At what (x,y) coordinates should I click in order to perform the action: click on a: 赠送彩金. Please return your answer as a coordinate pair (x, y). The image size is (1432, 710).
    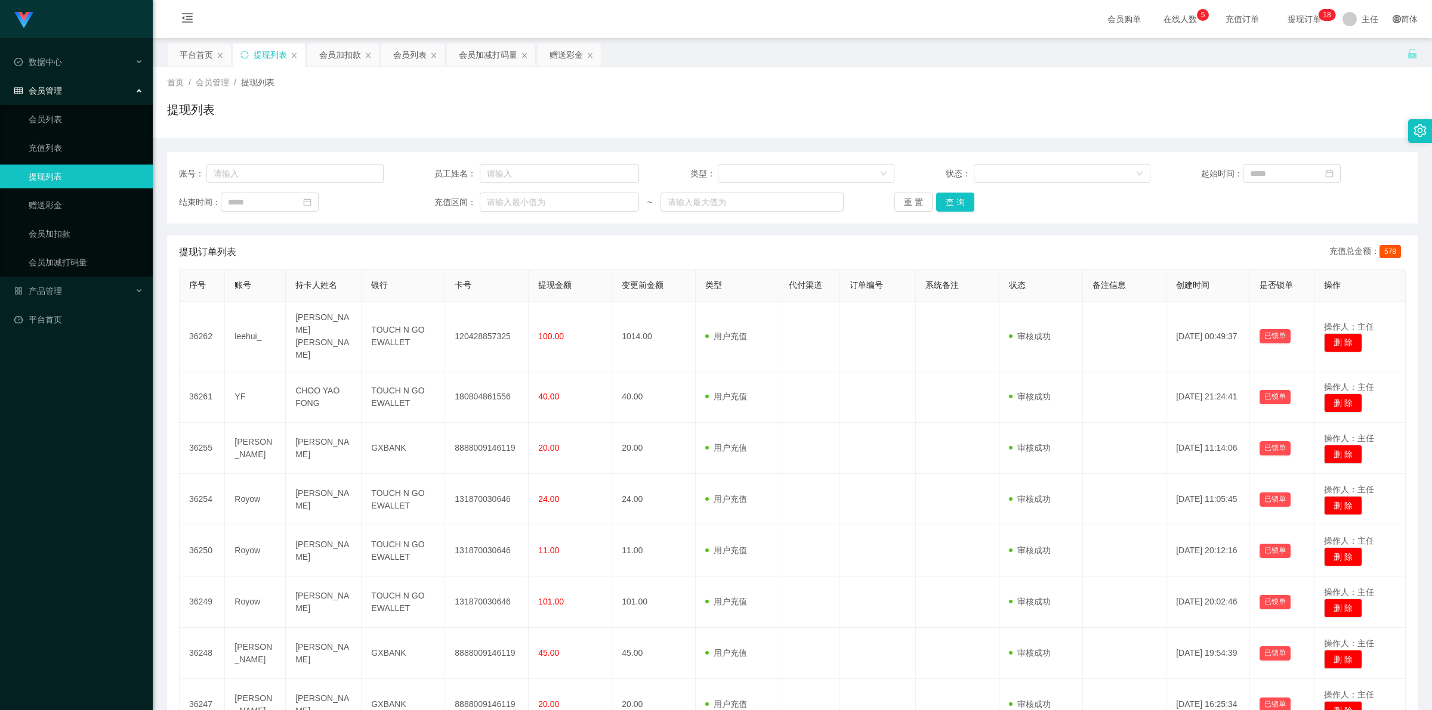
    Looking at the image, I should click on (86, 205).